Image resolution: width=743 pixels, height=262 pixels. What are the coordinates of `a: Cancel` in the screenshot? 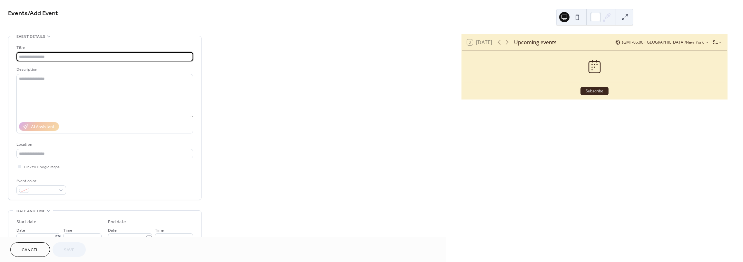 It's located at (30, 249).